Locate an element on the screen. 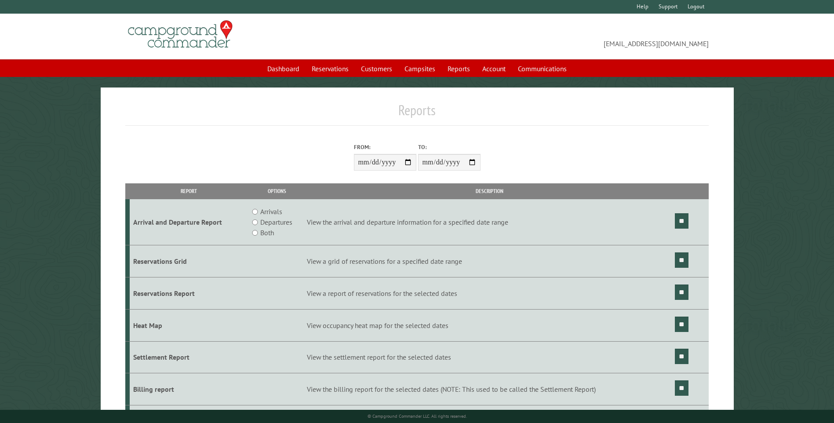  a: Customers is located at coordinates (376, 69).